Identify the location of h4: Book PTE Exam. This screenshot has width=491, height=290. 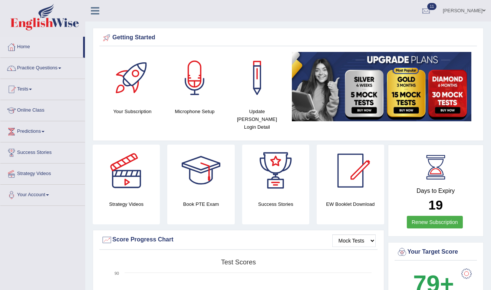
(200, 204).